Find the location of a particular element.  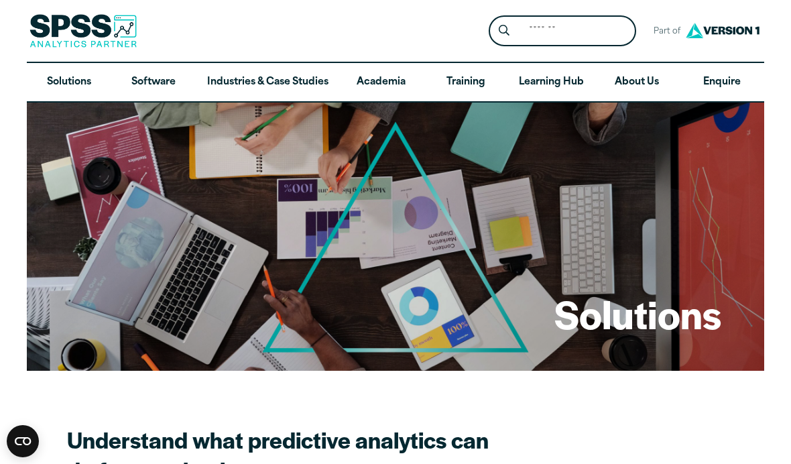

a: Enquire is located at coordinates (722, 82).